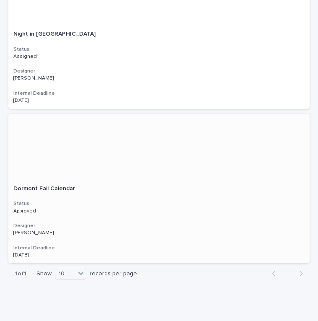 Image resolution: width=318 pixels, height=321 pixels. What do you see at coordinates (66, 211) in the screenshot?
I see `p: Approved` at bounding box center [66, 211].